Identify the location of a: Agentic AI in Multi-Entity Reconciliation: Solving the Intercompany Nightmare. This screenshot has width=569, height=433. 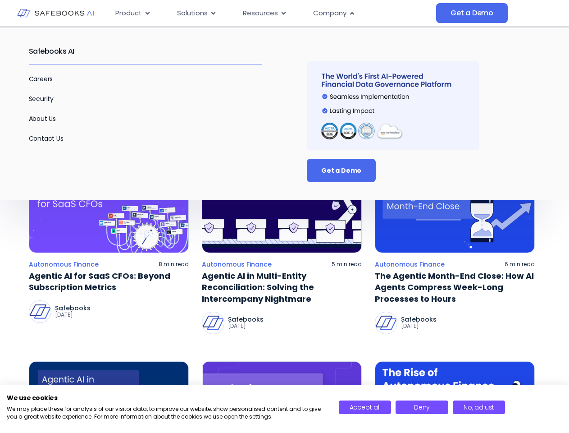
(282, 287).